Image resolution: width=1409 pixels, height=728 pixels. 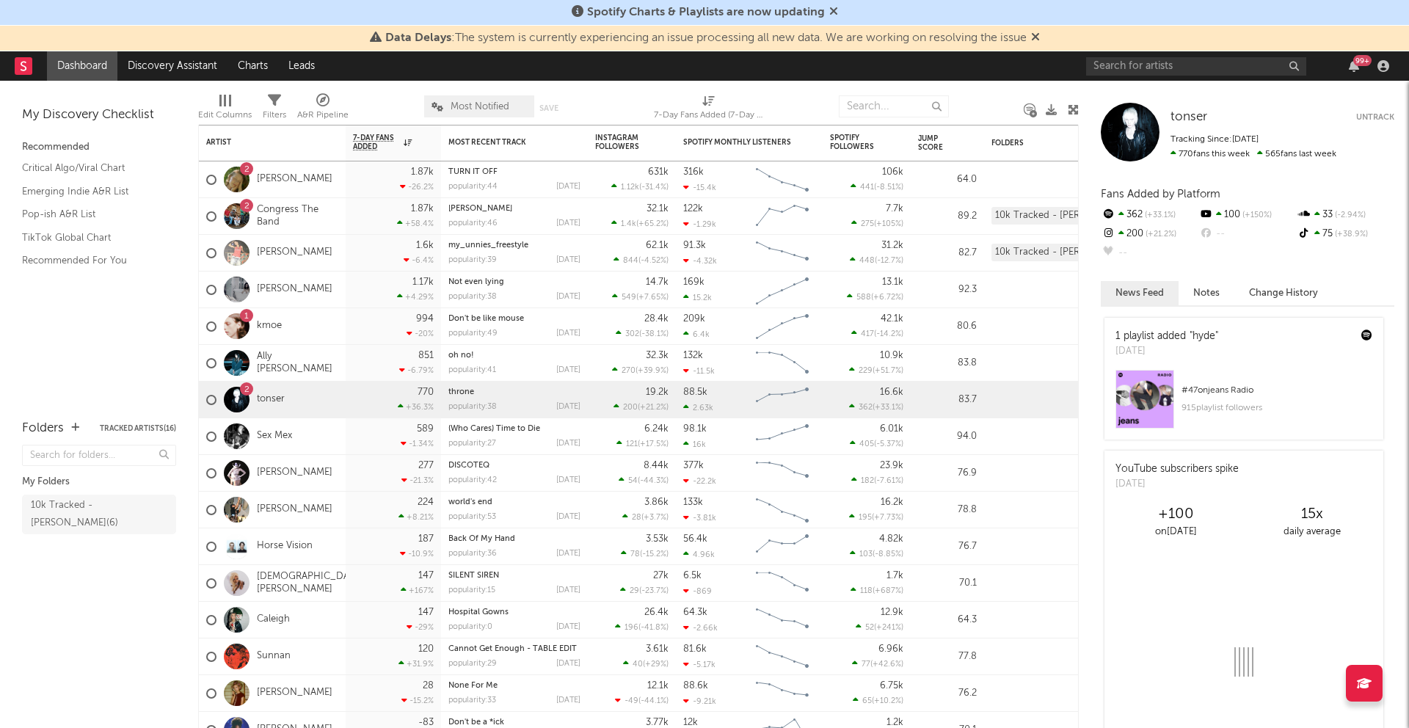 I want to click on span: 549, so click(x=629, y=297).